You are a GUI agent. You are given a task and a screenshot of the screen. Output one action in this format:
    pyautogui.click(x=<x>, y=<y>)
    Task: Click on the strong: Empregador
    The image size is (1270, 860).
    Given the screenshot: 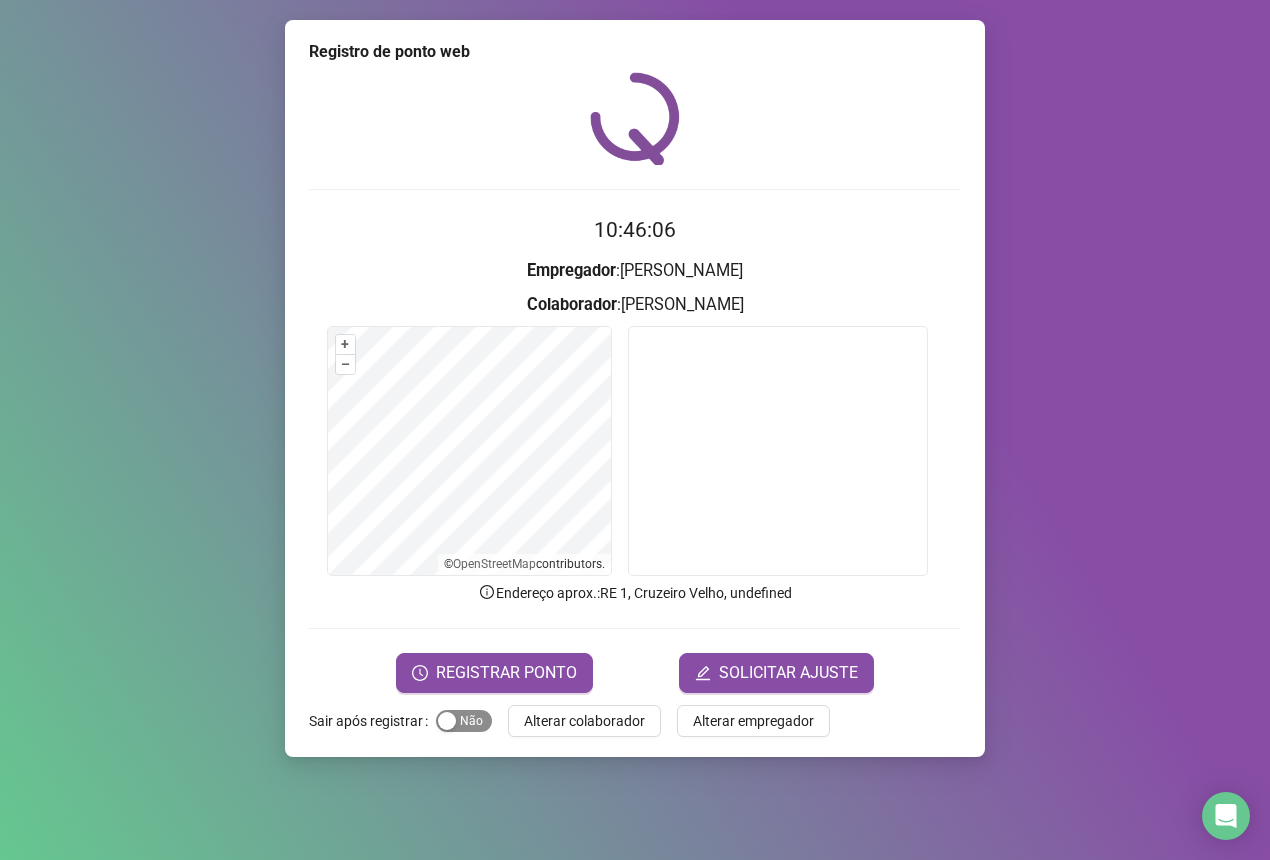 What is the action you would take?
    pyautogui.click(x=571, y=270)
    